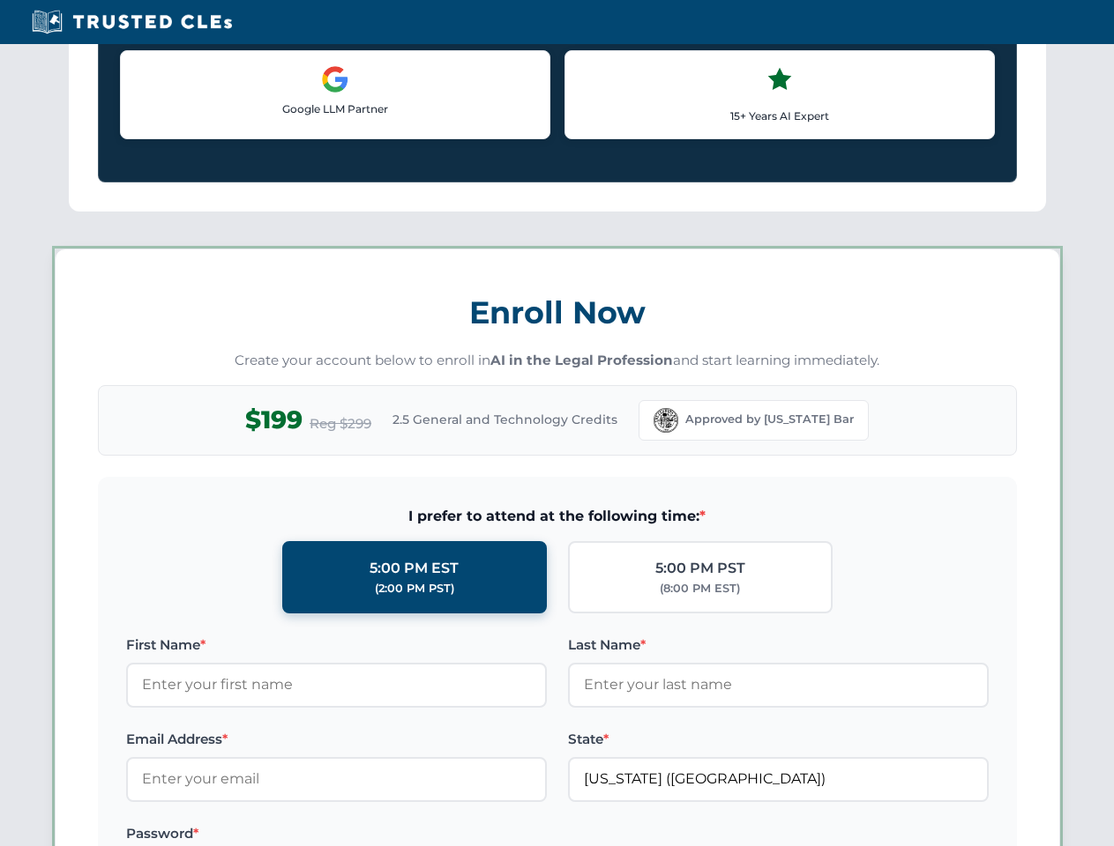 The width and height of the screenshot is (1114, 846). Describe the element at coordinates (336, 779) in the screenshot. I see `input: Enter your email` at that location.